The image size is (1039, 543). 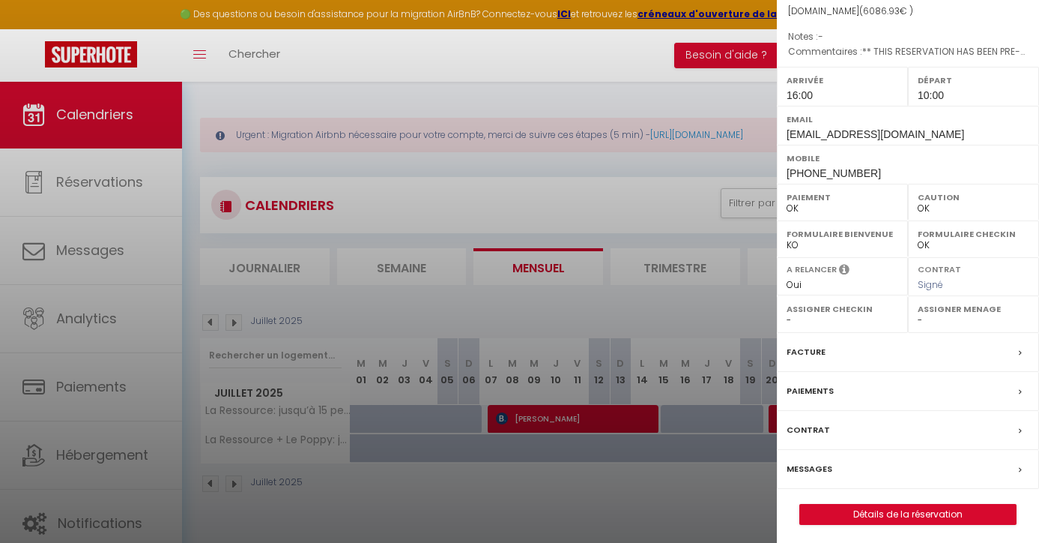 What do you see at coordinates (973, 197) in the screenshot?
I see `label: Caution` at bounding box center [973, 197].